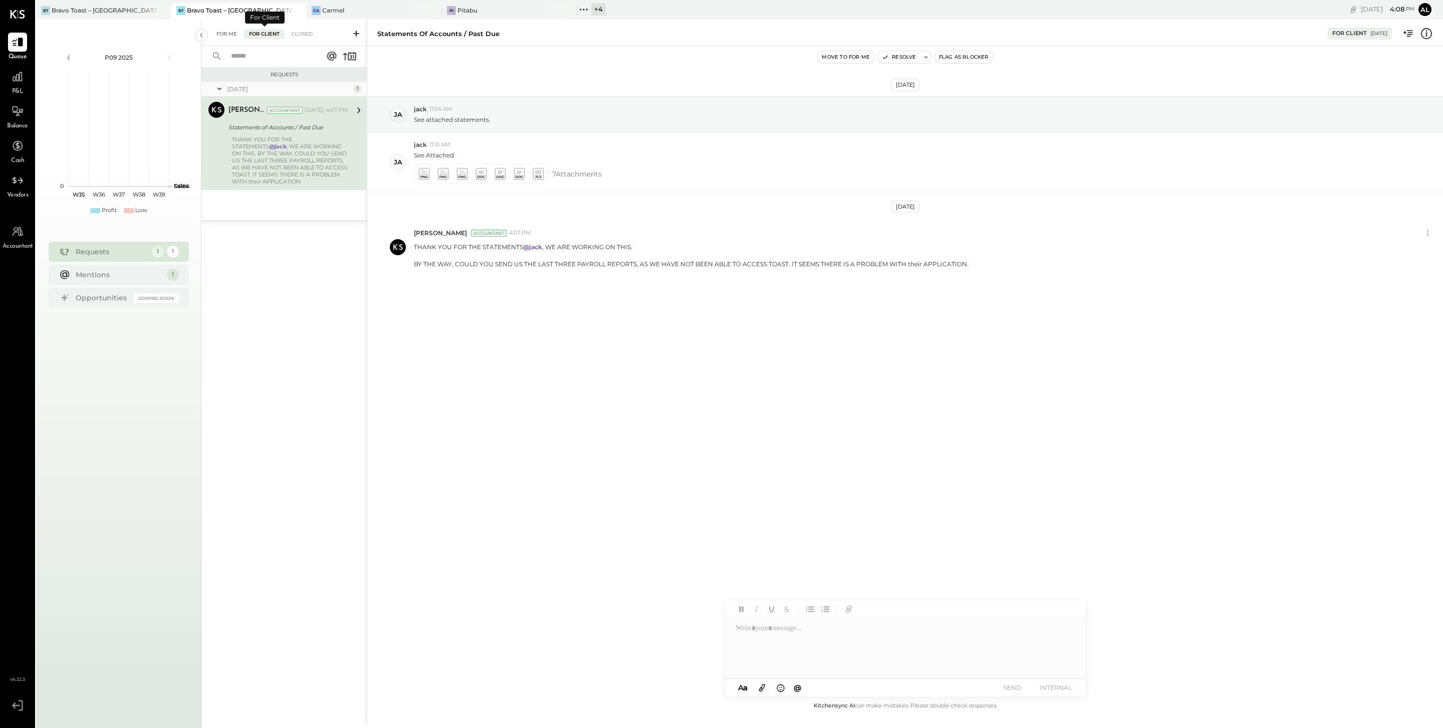 The height and width of the screenshot is (728, 1443). Describe the element at coordinates (1353, 9) in the screenshot. I see `div: copy link` at that location.